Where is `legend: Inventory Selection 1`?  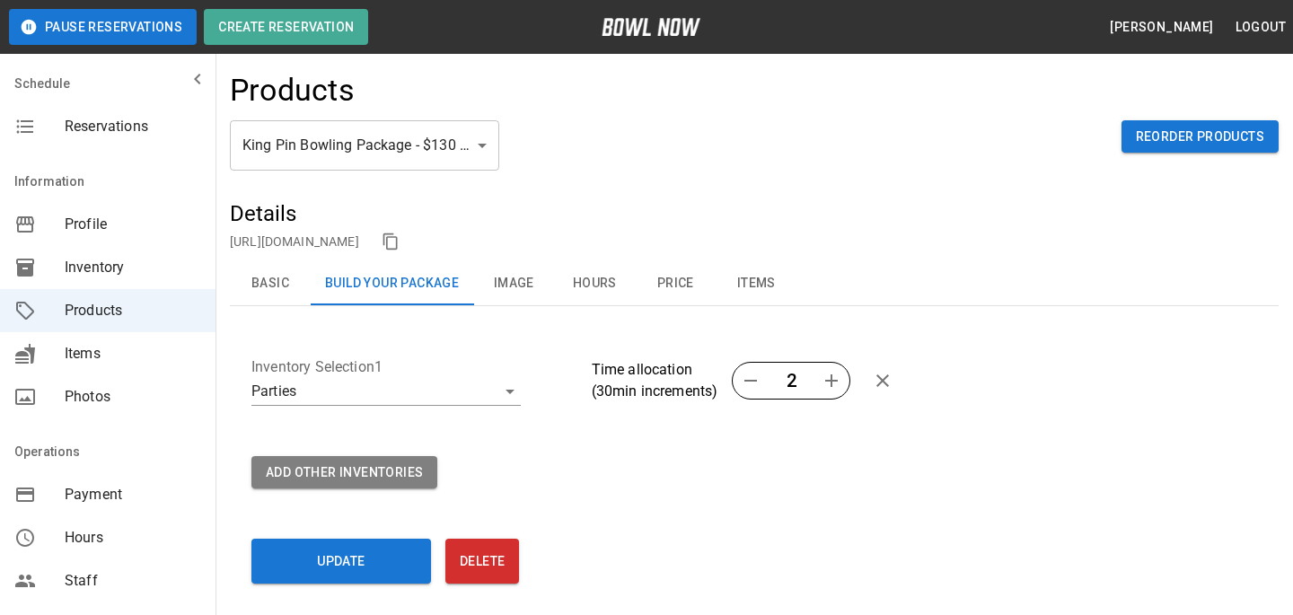 legend: Inventory Selection 1 is located at coordinates (414, 366).